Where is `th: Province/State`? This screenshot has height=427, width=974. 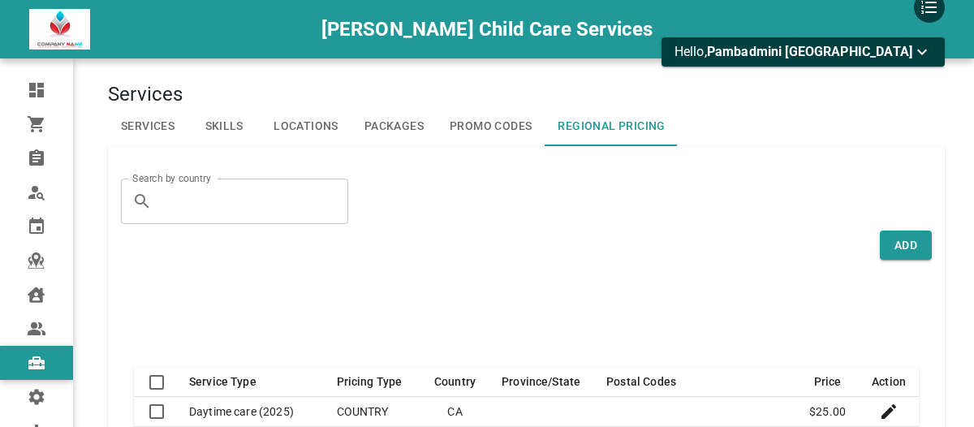 th: Province/State is located at coordinates (541, 382).